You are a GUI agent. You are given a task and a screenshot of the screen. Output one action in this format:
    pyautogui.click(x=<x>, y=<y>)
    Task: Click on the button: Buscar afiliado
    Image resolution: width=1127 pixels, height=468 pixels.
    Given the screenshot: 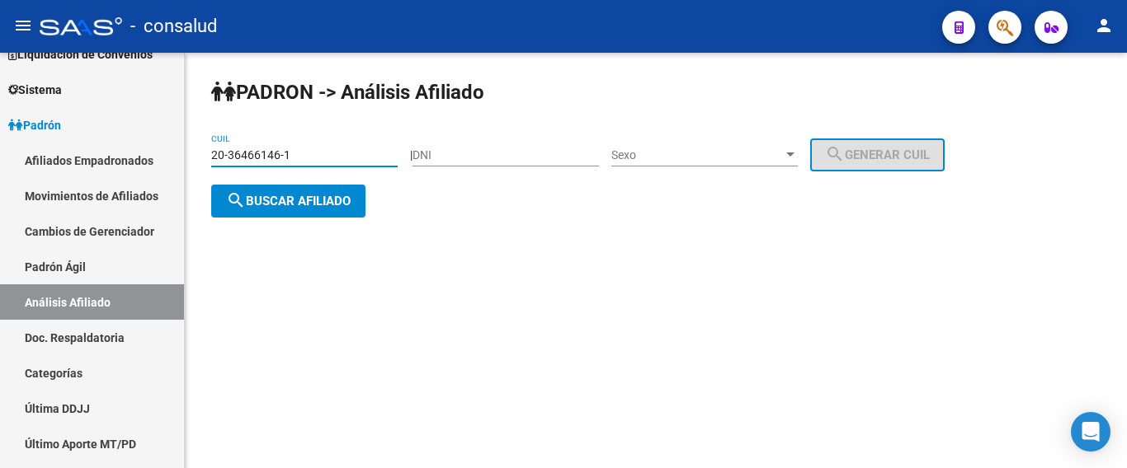 What is the action you would take?
    pyautogui.click(x=288, y=201)
    